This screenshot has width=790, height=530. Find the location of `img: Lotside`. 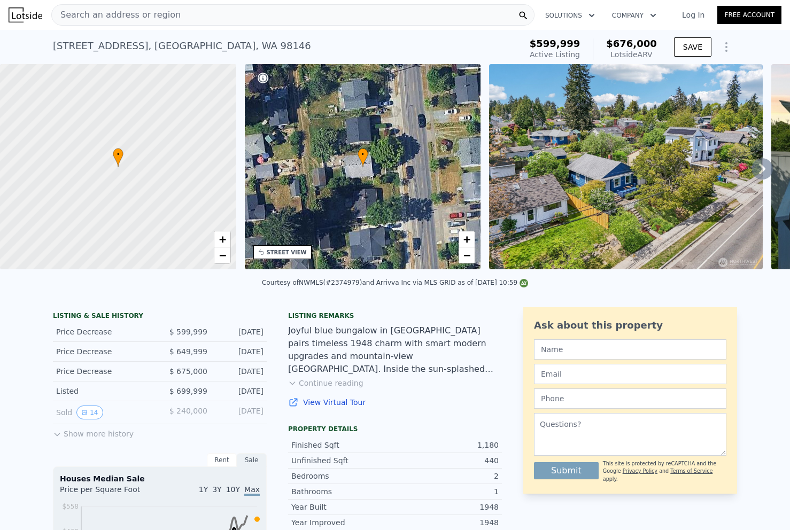

img: Lotside is located at coordinates (25, 15).